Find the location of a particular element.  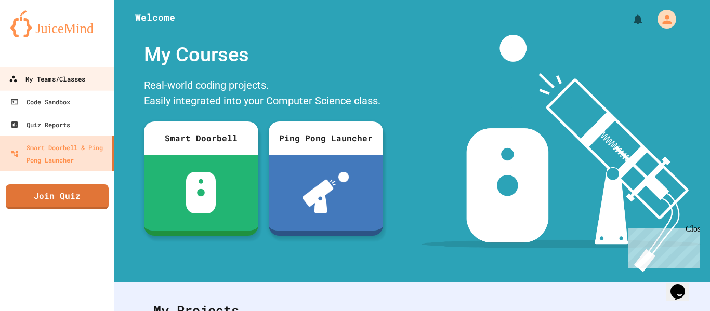

img: logo-orange.svg is located at coordinates (57, 24).